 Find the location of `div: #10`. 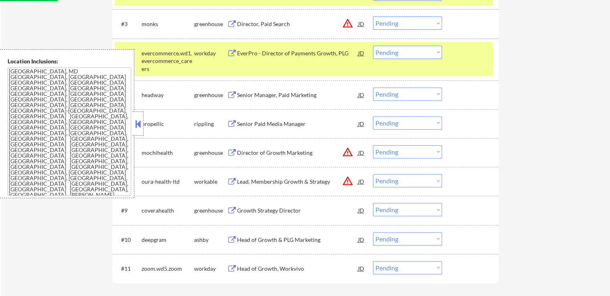

div: #10 is located at coordinates (128, 240).